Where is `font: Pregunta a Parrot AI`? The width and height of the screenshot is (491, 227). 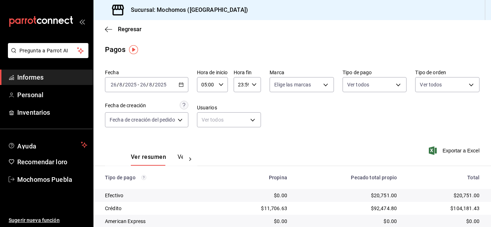
font: Pregunta a Parrot AI is located at coordinates (44, 51).